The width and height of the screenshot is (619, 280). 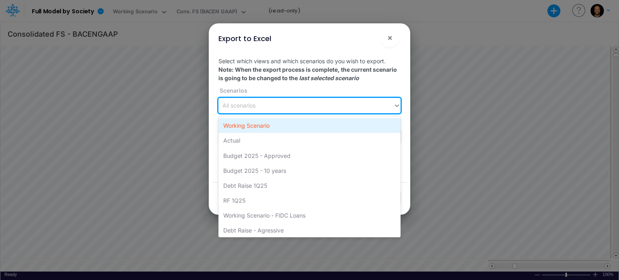 I want to click on div: Working Scenario - FIDC Loans, so click(x=310, y=215).